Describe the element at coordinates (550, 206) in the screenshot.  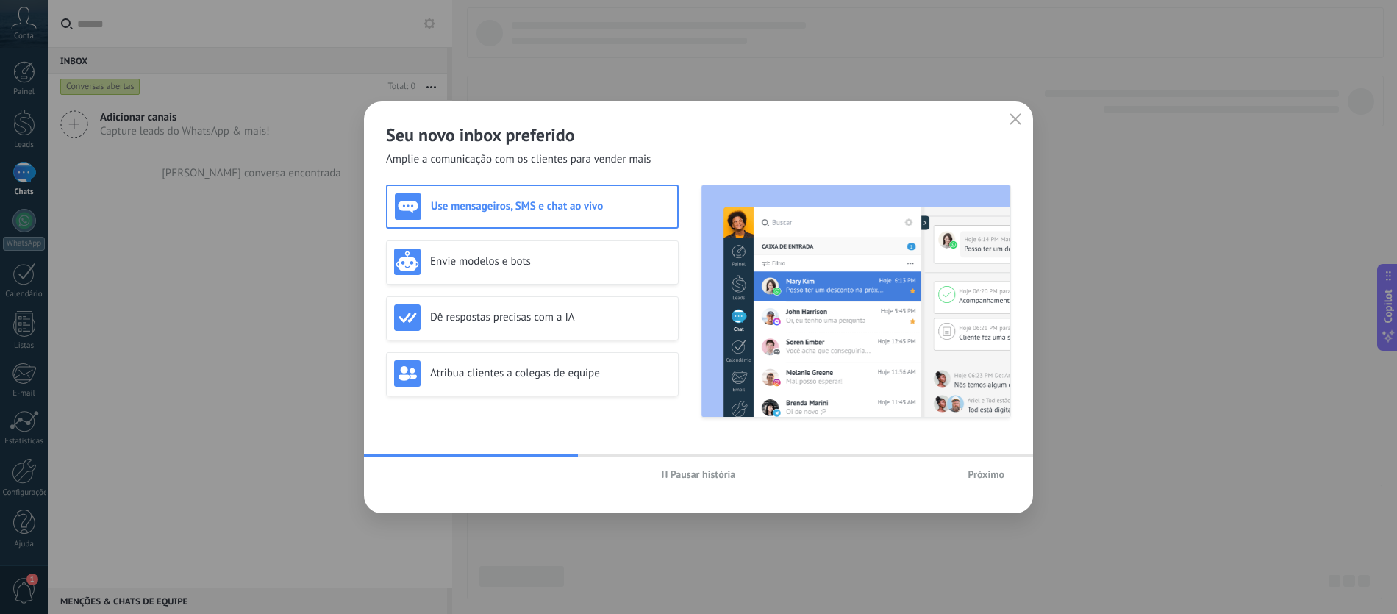
I see `h3: Use mensageiros, SMS e chat ao vivo` at that location.